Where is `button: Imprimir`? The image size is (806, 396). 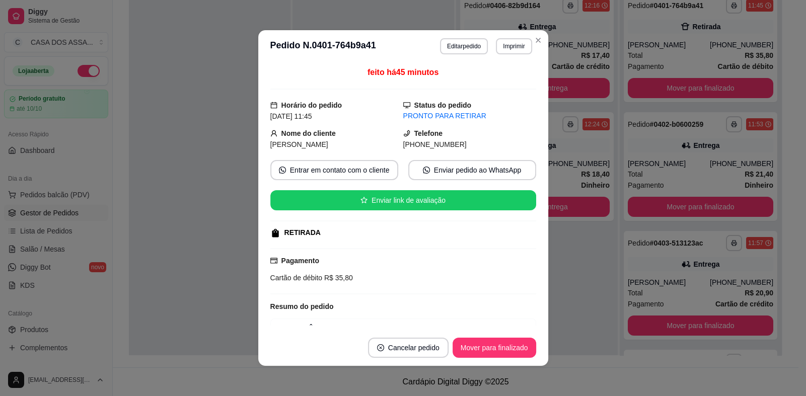
button: Imprimir is located at coordinates (513, 46).